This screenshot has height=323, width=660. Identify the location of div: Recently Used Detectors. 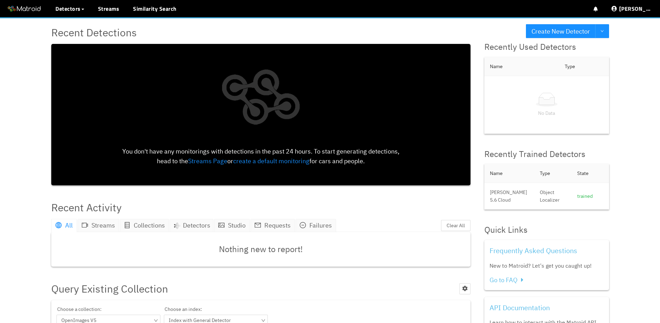
(547, 47).